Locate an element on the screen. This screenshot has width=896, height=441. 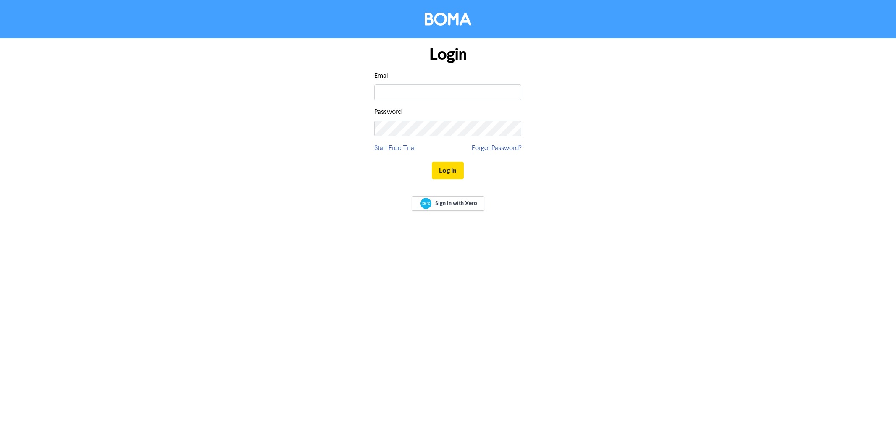
img: Xero logo is located at coordinates (426, 203).